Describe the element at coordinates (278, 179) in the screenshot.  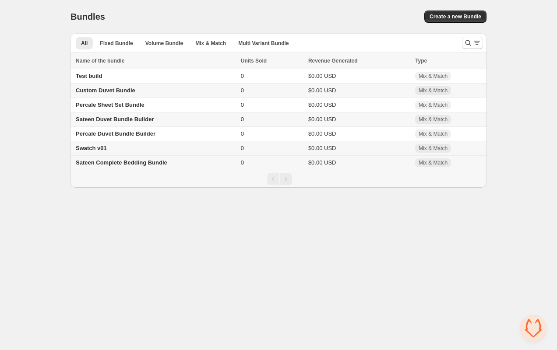
I see `nav: Pagination` at that location.